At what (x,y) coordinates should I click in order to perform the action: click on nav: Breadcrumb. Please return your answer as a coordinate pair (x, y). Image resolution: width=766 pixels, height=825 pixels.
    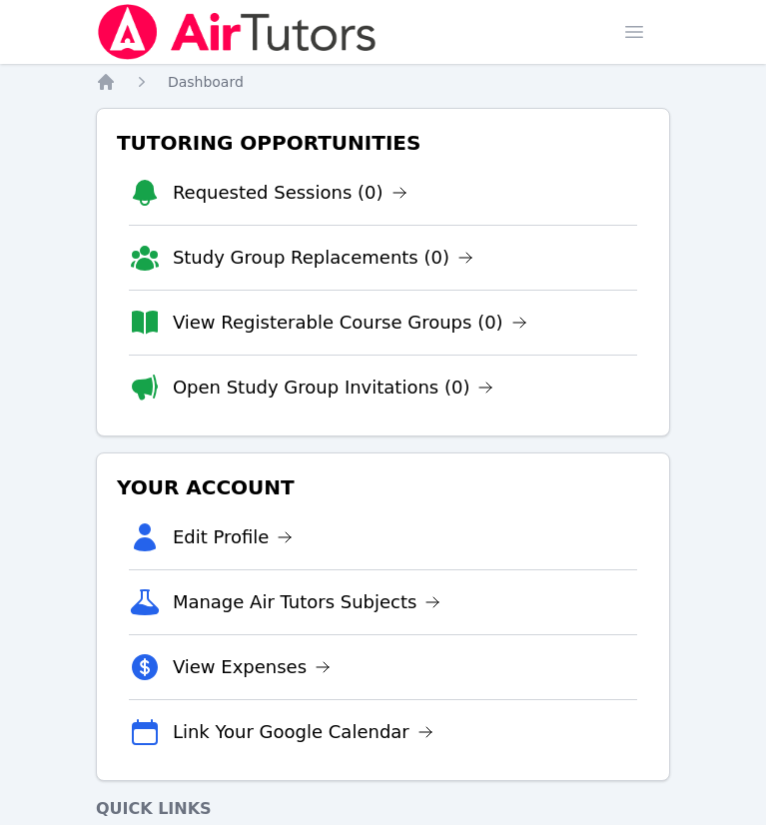
    Looking at the image, I should click on (383, 82).